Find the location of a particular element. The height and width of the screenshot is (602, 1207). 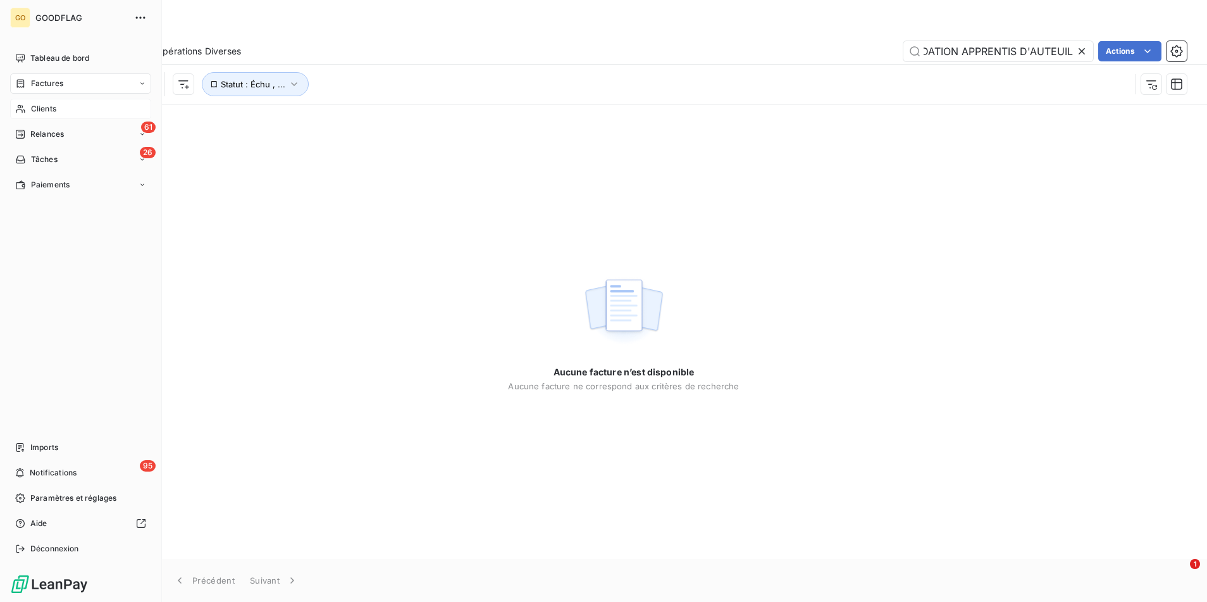

button: Suivant is located at coordinates (274, 580).